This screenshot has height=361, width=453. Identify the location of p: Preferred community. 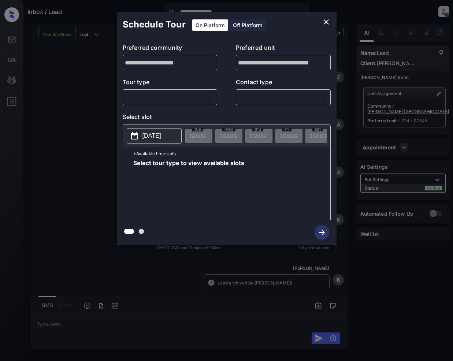
(170, 49).